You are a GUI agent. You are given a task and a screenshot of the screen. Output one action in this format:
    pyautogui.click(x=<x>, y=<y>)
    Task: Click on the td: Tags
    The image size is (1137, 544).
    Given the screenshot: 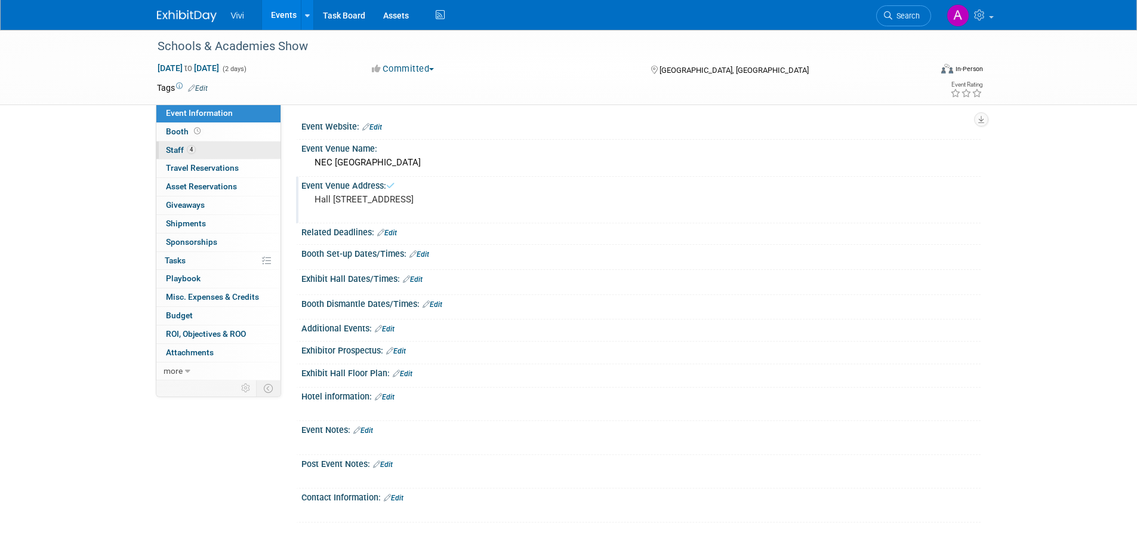 What is the action you would take?
    pyautogui.click(x=182, y=88)
    